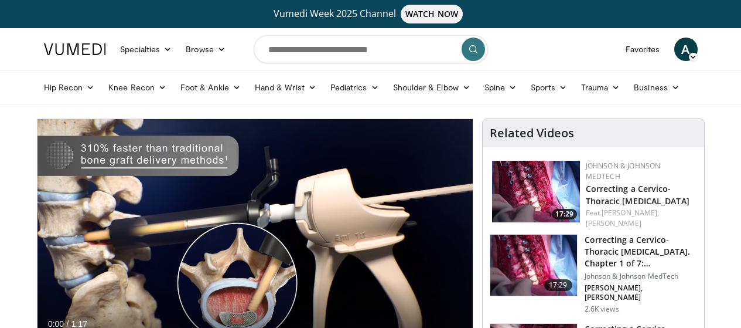  What do you see at coordinates (285, 87) in the screenshot?
I see `a: Hand & Wrist` at bounding box center [285, 87].